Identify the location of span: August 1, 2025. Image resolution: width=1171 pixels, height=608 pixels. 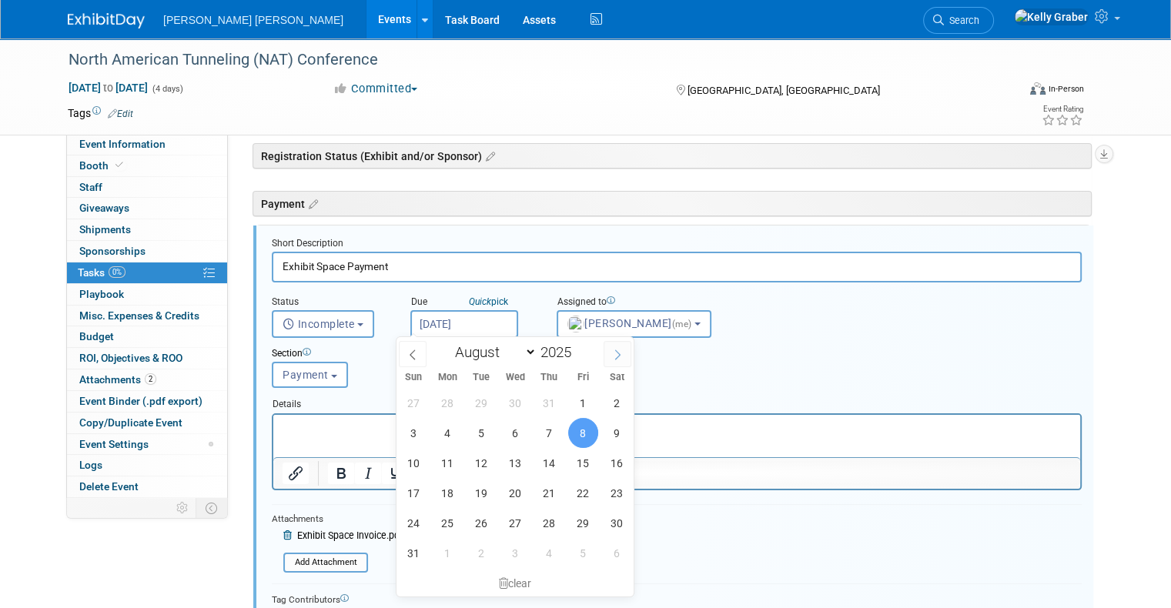
(583, 403).